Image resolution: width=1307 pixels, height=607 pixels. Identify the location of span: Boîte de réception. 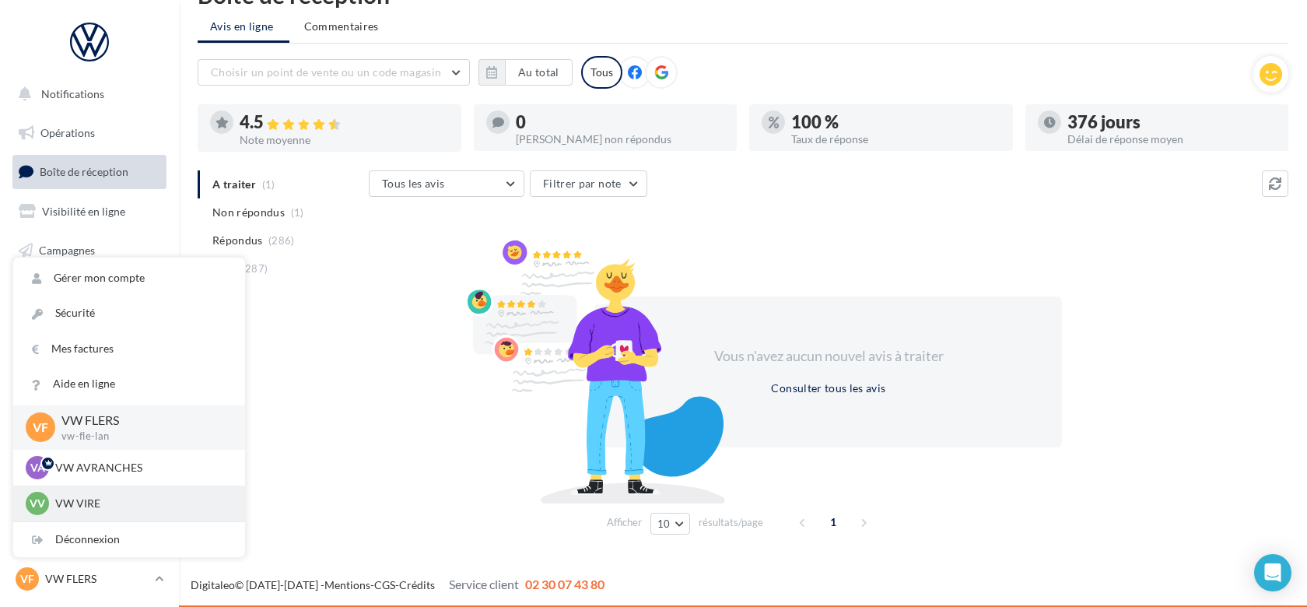
(84, 171).